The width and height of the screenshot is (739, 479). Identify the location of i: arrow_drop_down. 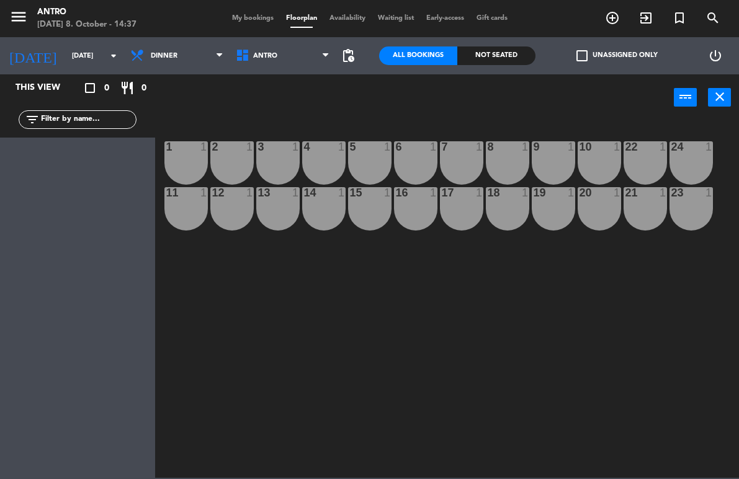
(114, 56).